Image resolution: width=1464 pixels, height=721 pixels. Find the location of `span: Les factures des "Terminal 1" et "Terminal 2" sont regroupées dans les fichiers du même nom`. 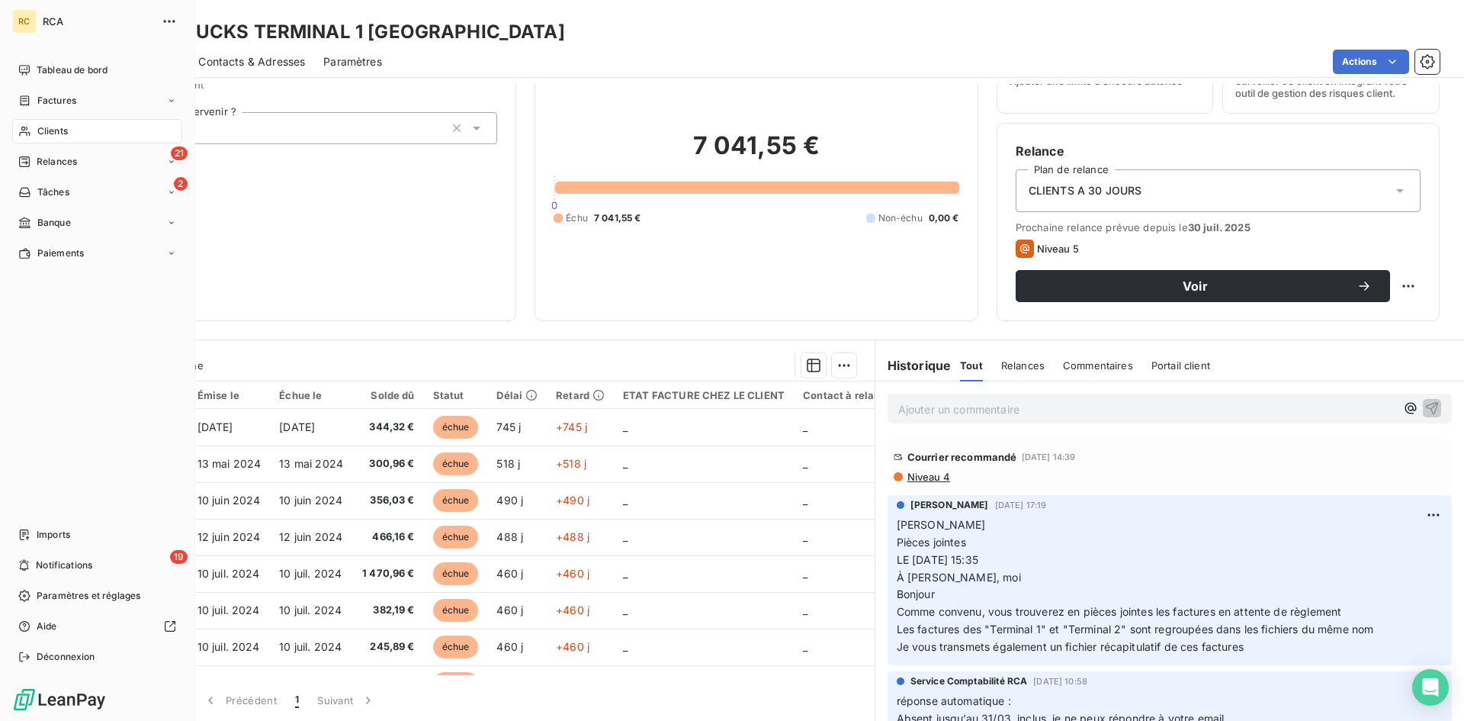

span: Les factures des "Terminal 1" et "Terminal 2" sont regroupées dans les fichiers du même nom is located at coordinates (1136, 629).